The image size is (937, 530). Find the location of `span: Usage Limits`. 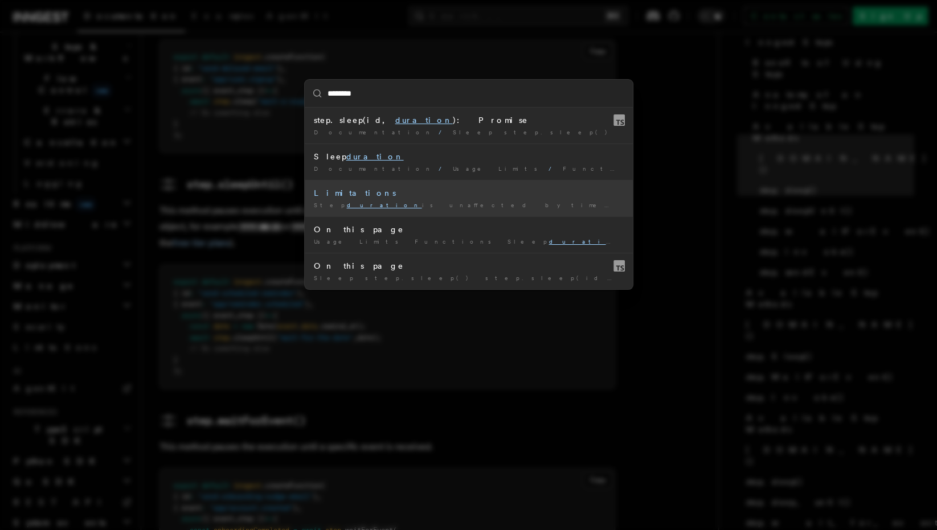

span: Usage Limits is located at coordinates (498, 169).